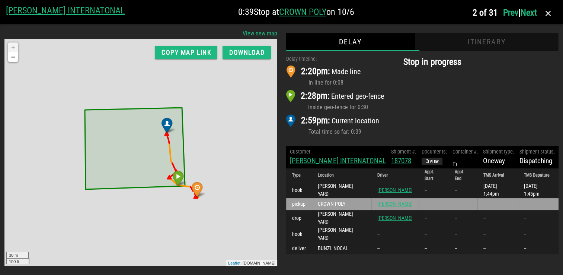  Describe the element at coordinates (342, 175) in the screenshot. I see `th: Location` at that location.